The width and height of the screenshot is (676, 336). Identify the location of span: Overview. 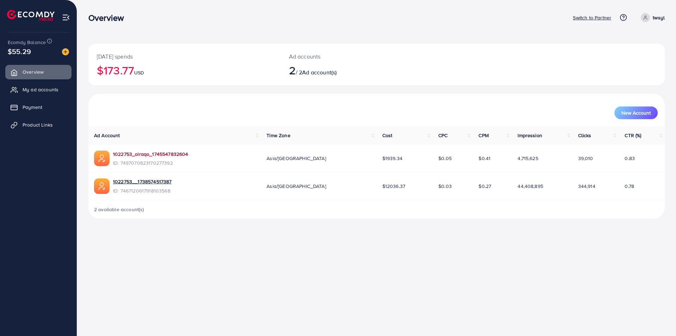
(33, 72).